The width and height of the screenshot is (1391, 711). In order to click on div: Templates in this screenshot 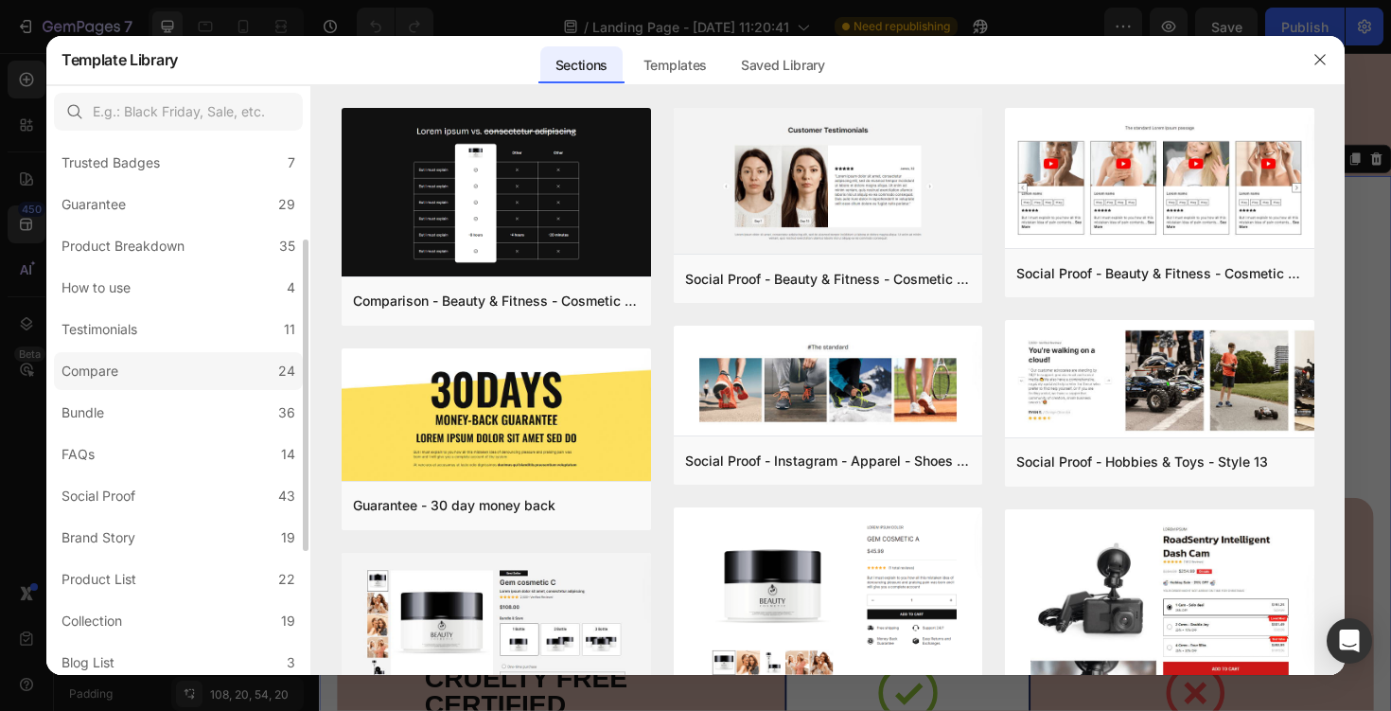, I will do `click(675, 65)`.